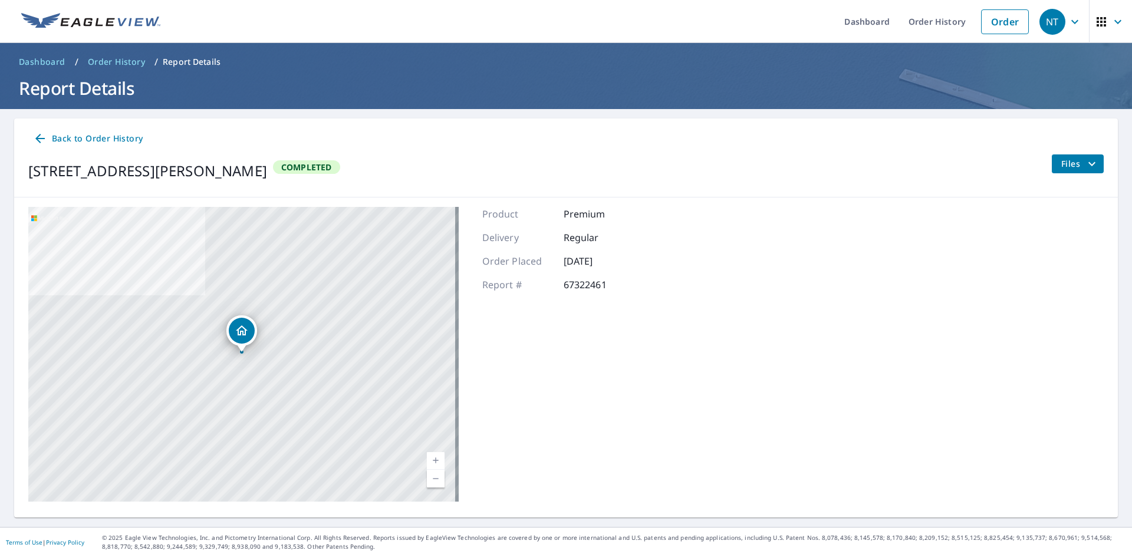 The image size is (1132, 557). Describe the element at coordinates (1077, 164) in the screenshot. I see `button: filesDropdownBtn-67322461` at that location.